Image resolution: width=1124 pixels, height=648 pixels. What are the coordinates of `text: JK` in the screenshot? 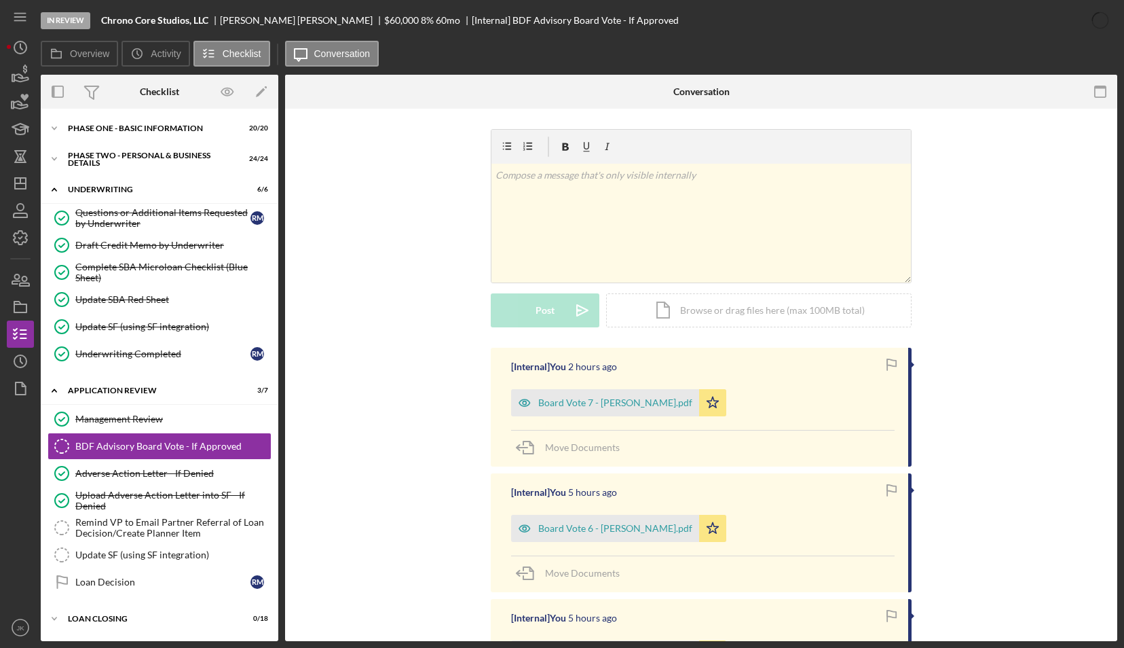 It's located at (20, 627).